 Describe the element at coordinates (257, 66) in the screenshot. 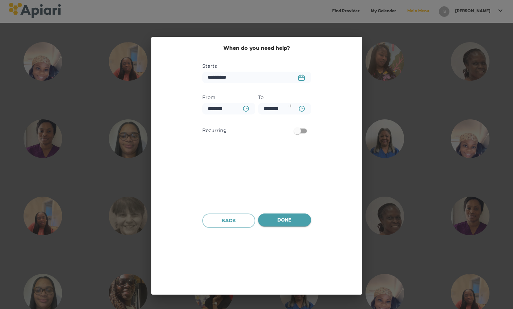

I see `label: Starts` at that location.